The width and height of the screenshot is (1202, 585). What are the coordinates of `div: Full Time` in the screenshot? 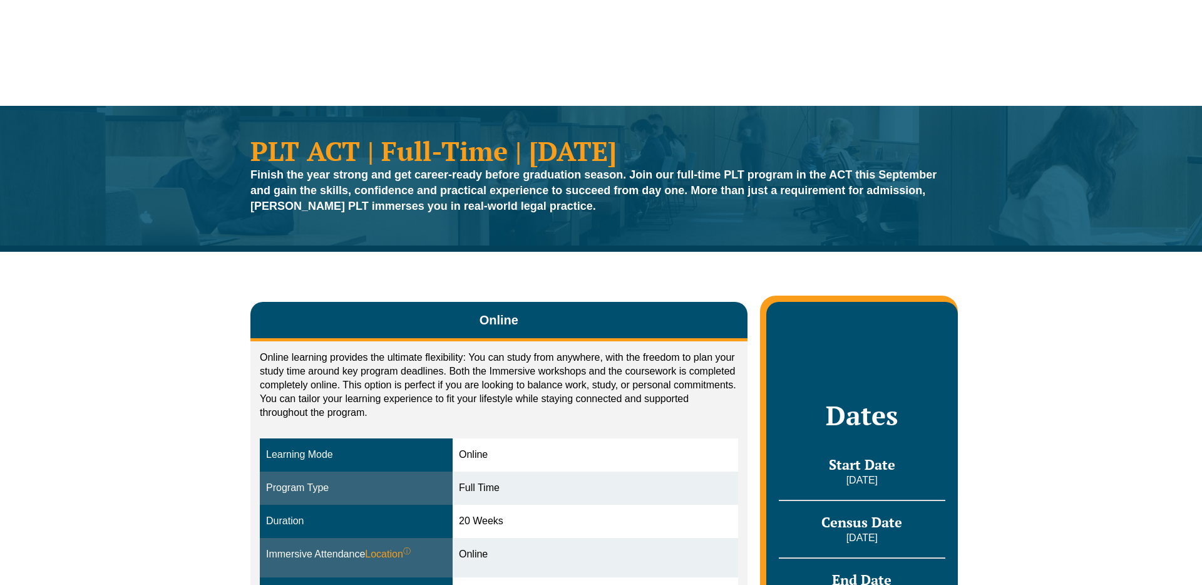 It's located at (595, 488).